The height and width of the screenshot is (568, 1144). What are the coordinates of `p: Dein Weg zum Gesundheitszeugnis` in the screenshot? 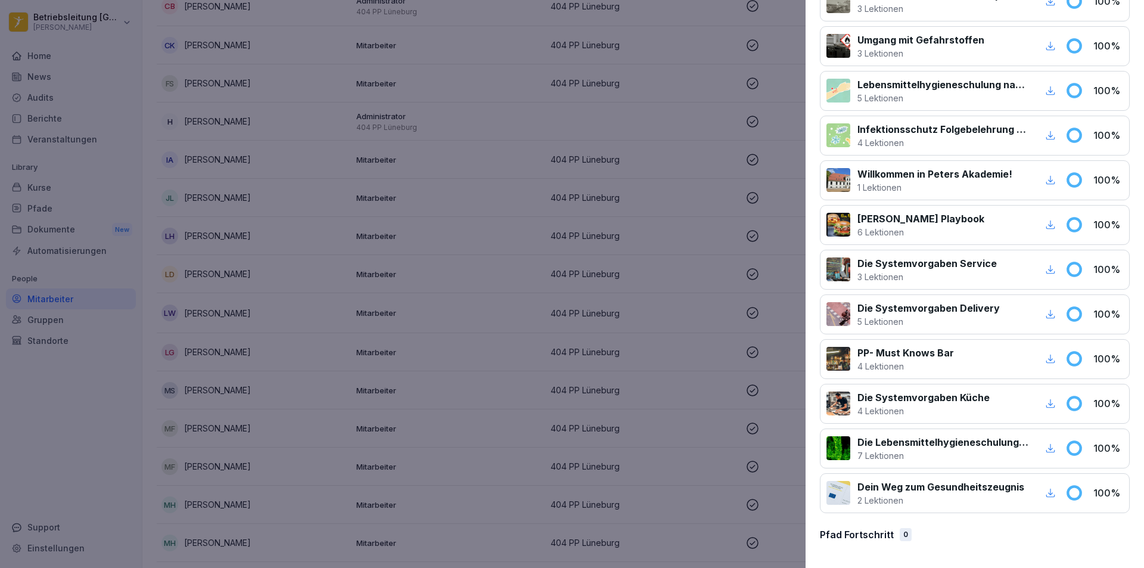 It's located at (941, 487).